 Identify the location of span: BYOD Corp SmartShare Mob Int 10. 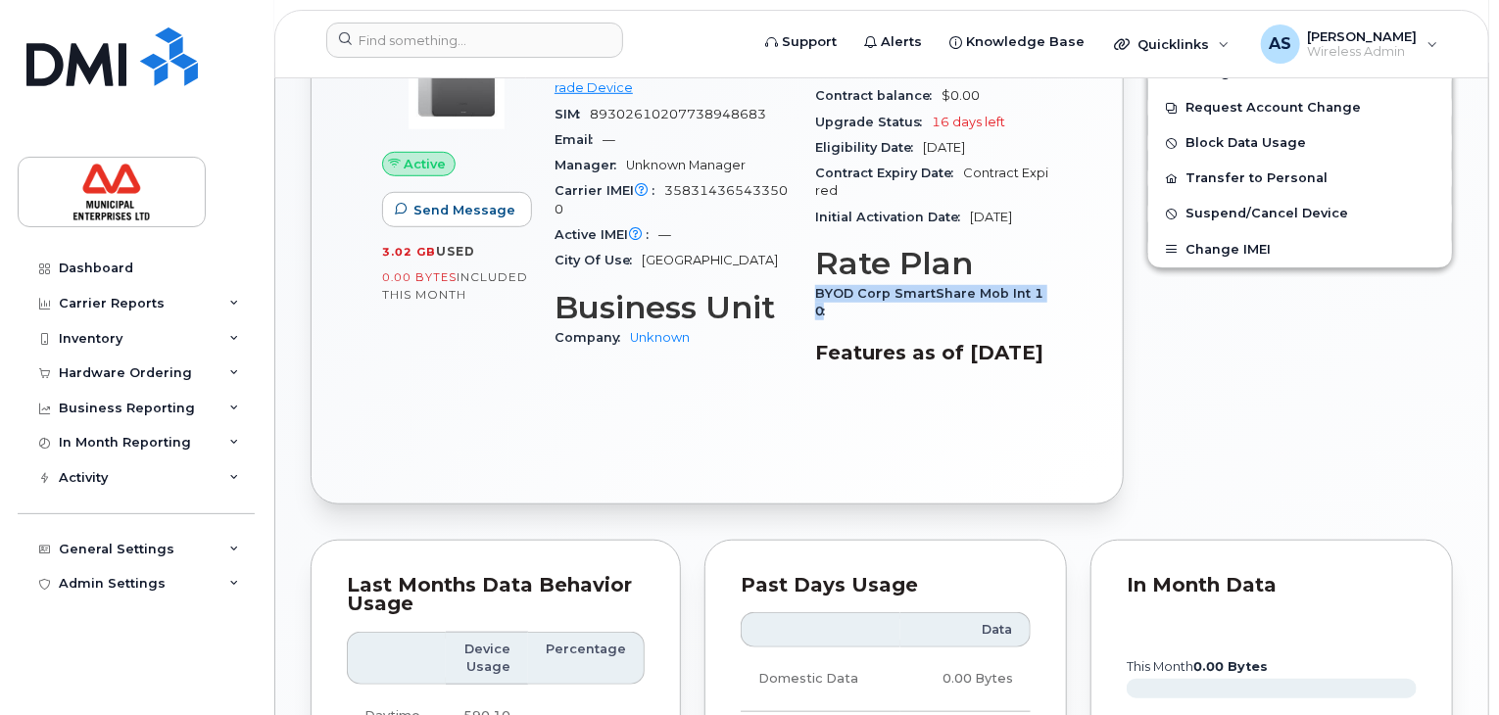
(929, 302).